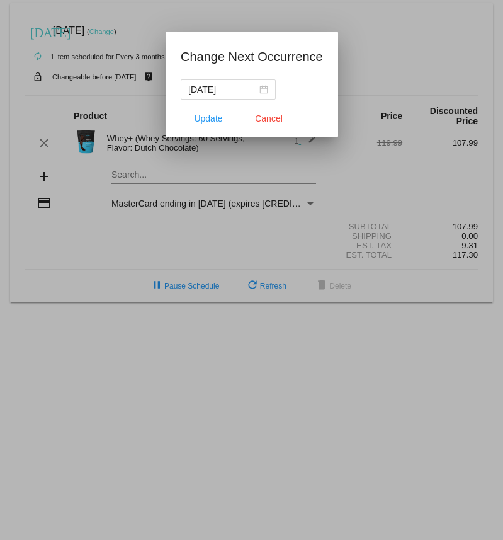 The height and width of the screenshot is (540, 503). Describe the element at coordinates (208, 118) in the screenshot. I see `span: Update` at that location.